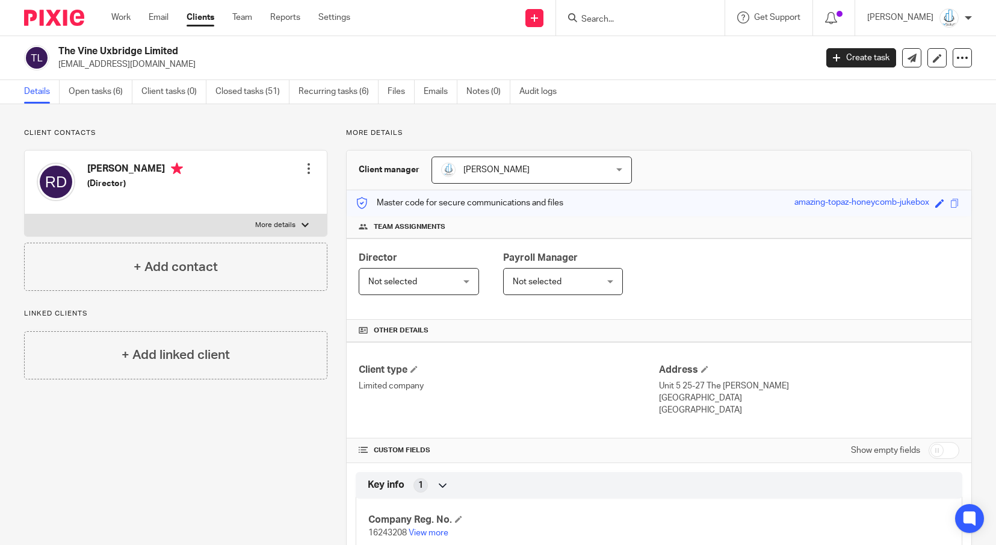  What do you see at coordinates (862, 203) in the screenshot?
I see `div: amazing-topaz-honeycomb-jukebox` at bounding box center [862, 203].